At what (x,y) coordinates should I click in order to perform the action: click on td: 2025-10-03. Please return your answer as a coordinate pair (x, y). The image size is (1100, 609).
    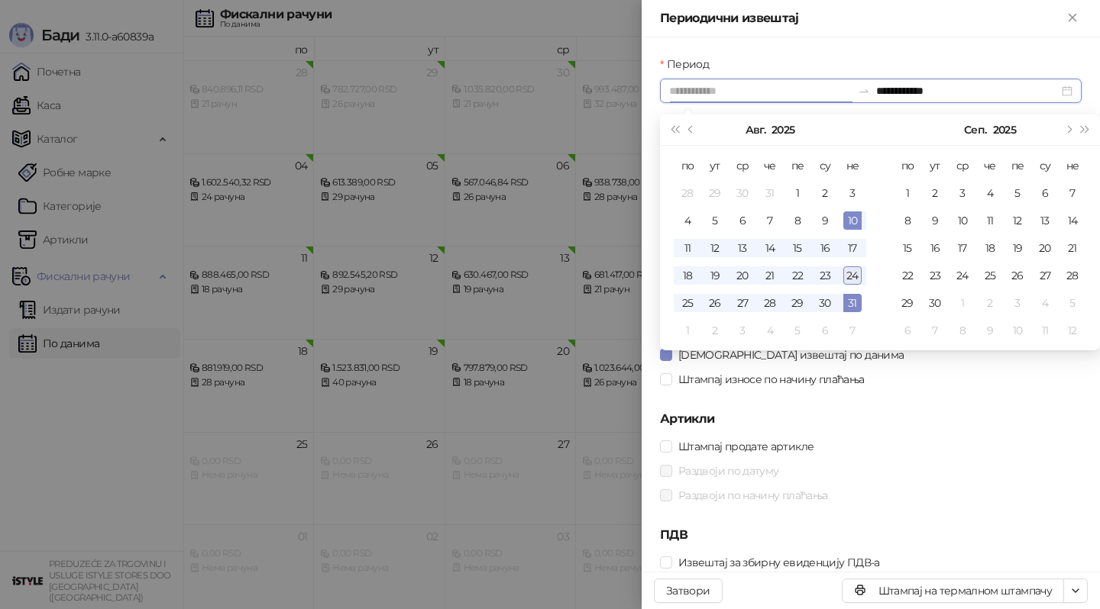
    Looking at the image, I should click on (1017, 303).